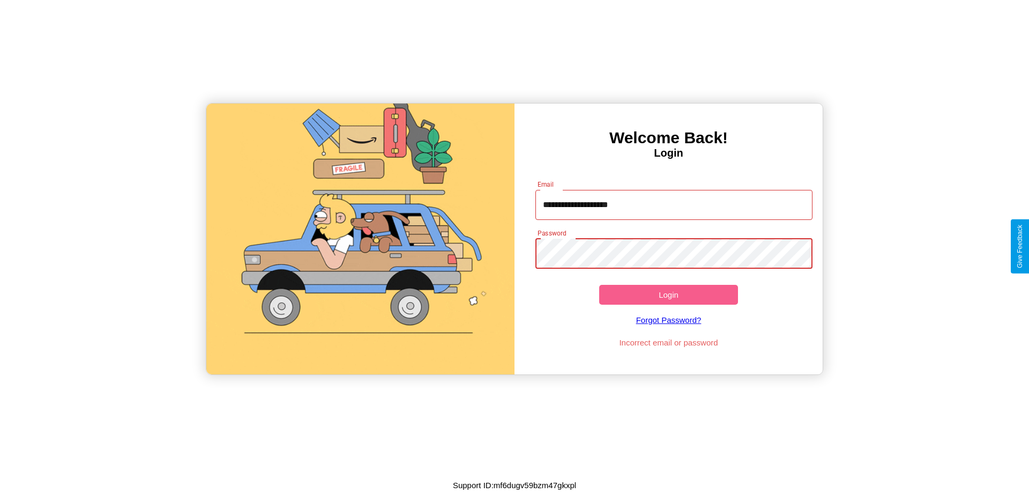 This screenshot has width=1029, height=493. Describe the element at coordinates (515, 485) in the screenshot. I see `p: Support ID: mf6dugv59bzm47gkxpl` at that location.